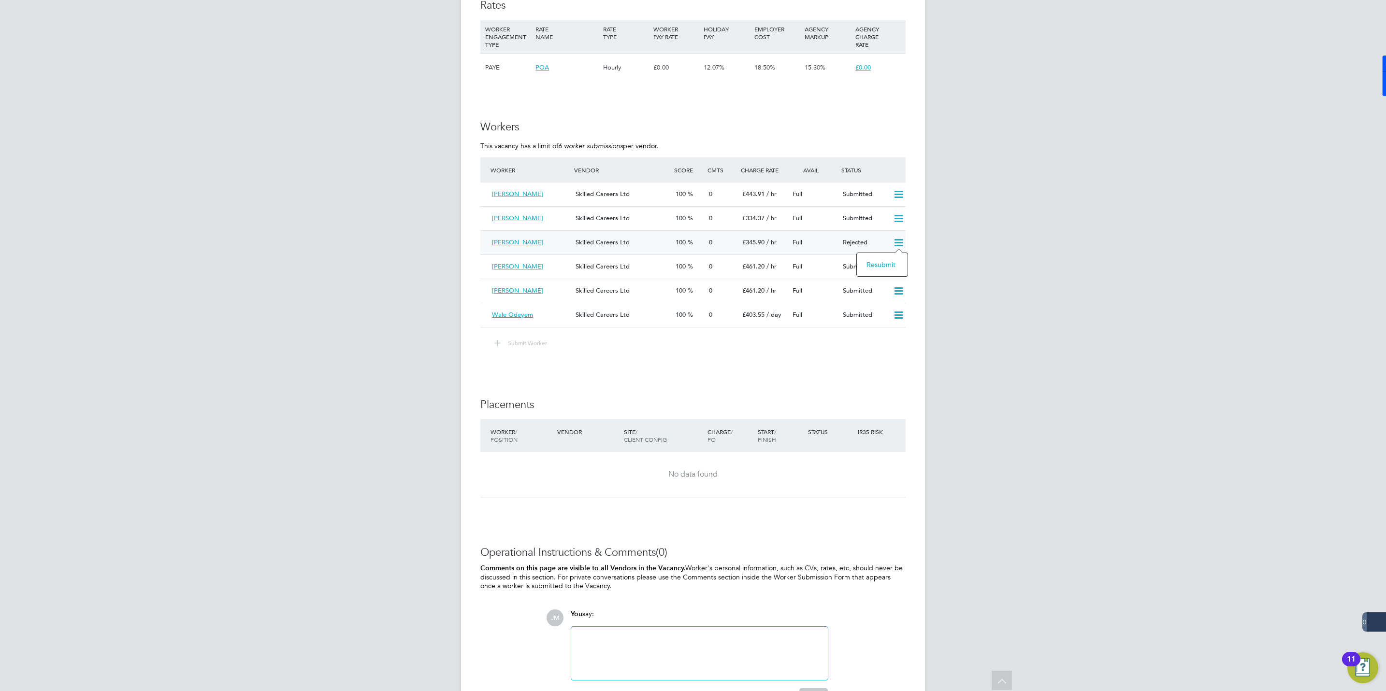 The width and height of the screenshot is (1386, 691). What do you see at coordinates (714, 67) in the screenshot?
I see `span: 12.07%` at bounding box center [714, 67].